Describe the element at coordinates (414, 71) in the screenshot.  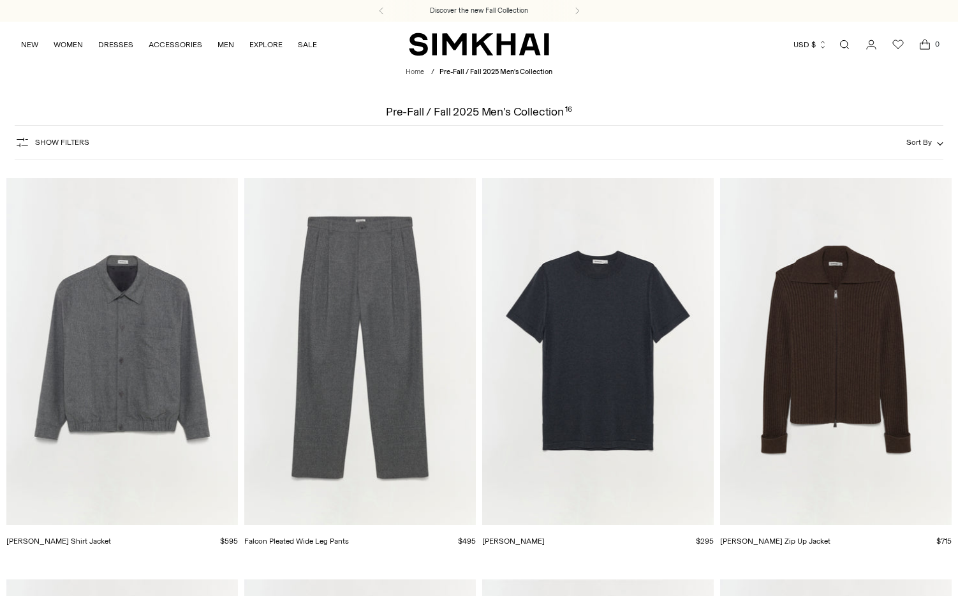
I see `a: Home` at that location.